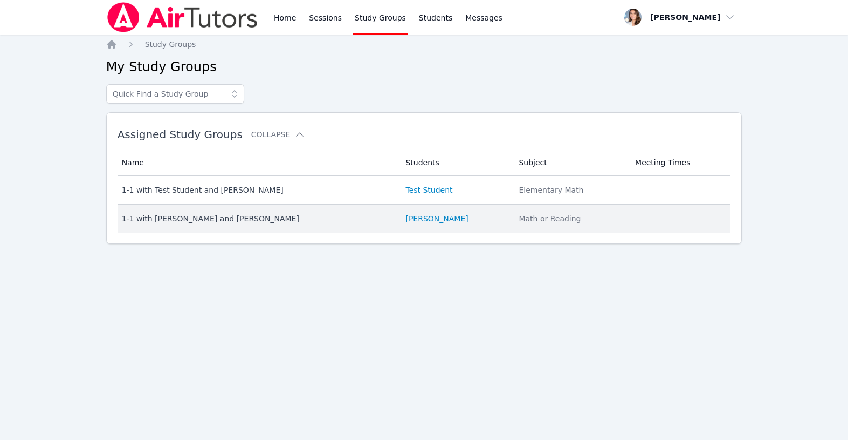  What do you see at coordinates (484, 18) in the screenshot?
I see `span: Messages` at bounding box center [484, 18].